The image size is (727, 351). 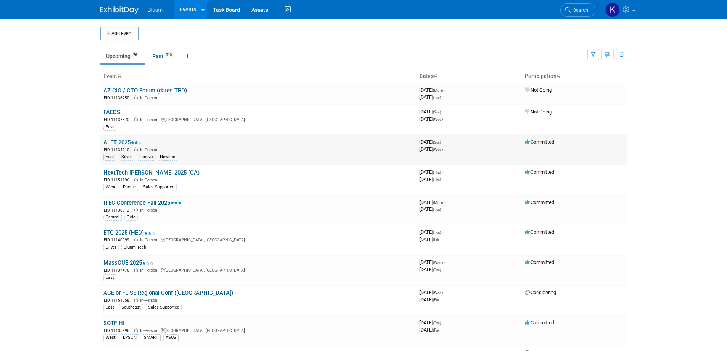 What do you see at coordinates (119, 76) in the screenshot?
I see `a: Sort by Event Name` at bounding box center [119, 76].